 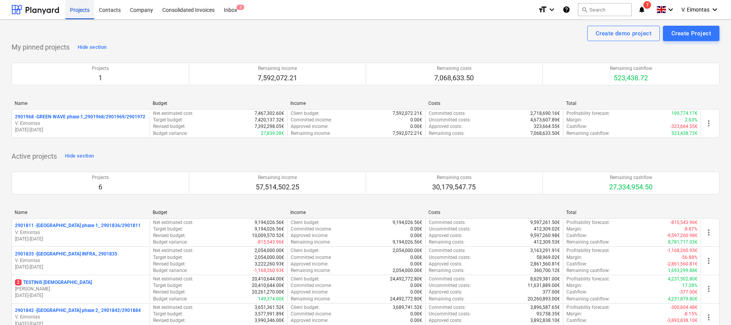 What do you see at coordinates (545, 223) in the screenshot?
I see `p: 9,597,261.50€` at bounding box center [545, 223].